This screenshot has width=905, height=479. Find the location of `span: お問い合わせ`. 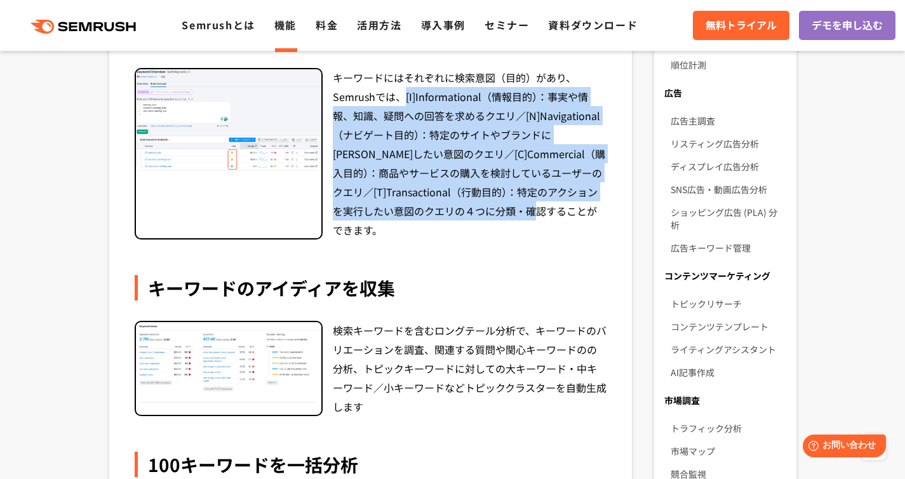

span: お問い合わせ is located at coordinates (57, 16).